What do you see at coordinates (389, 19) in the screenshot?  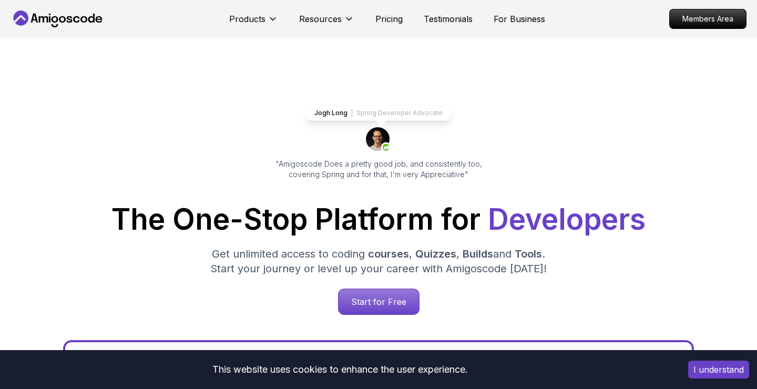 I see `p: Pricing` at bounding box center [389, 19].